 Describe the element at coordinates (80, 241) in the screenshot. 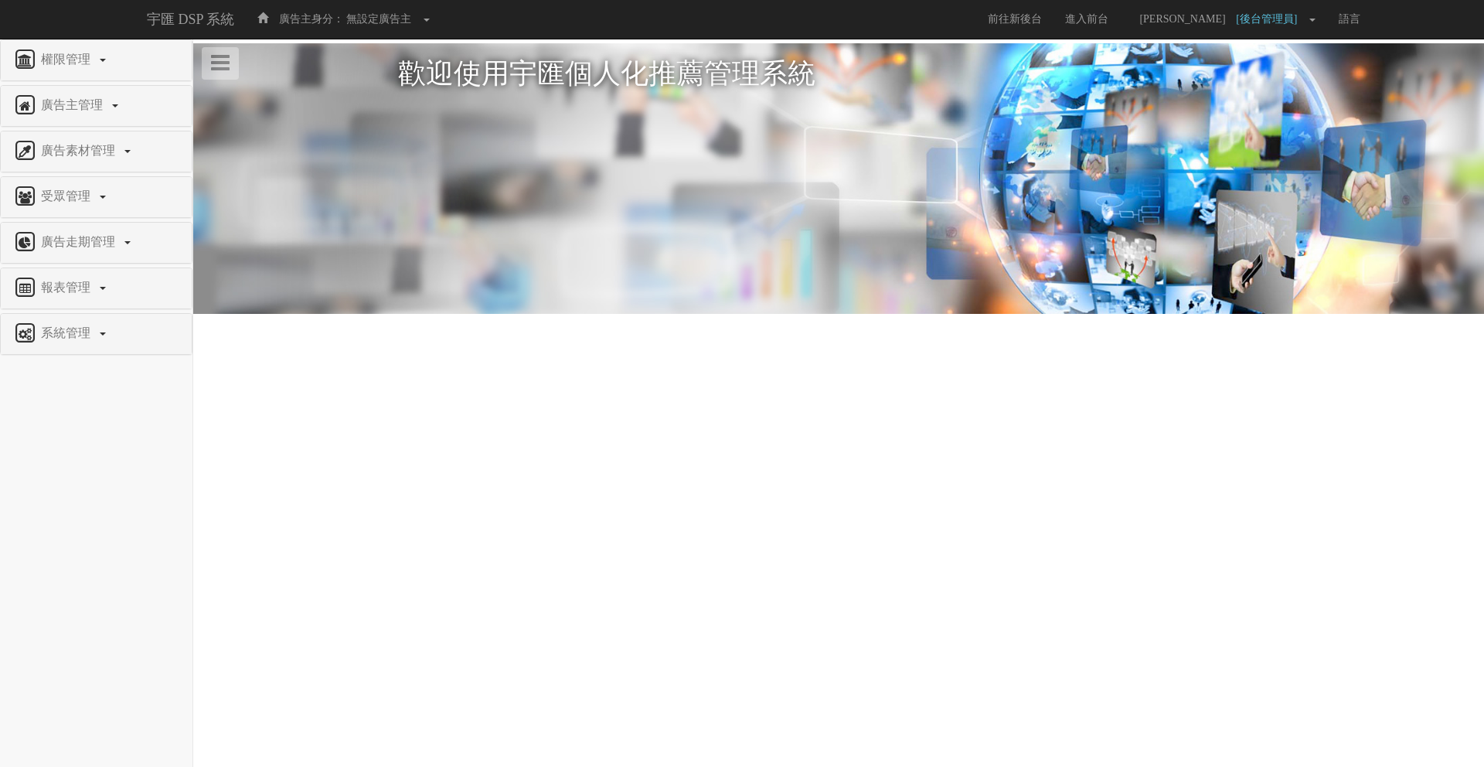

I see `span: 廣告走期管理` at that location.